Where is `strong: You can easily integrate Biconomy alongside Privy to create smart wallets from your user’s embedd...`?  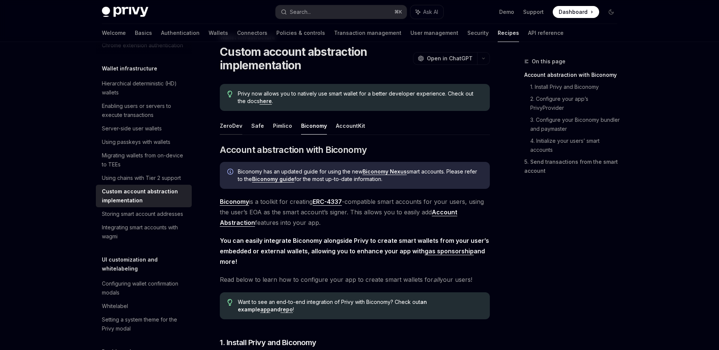 strong: You can easily integrate Biconomy alongside Privy to create smart wallets from your user’s embedd... is located at coordinates (354, 251).